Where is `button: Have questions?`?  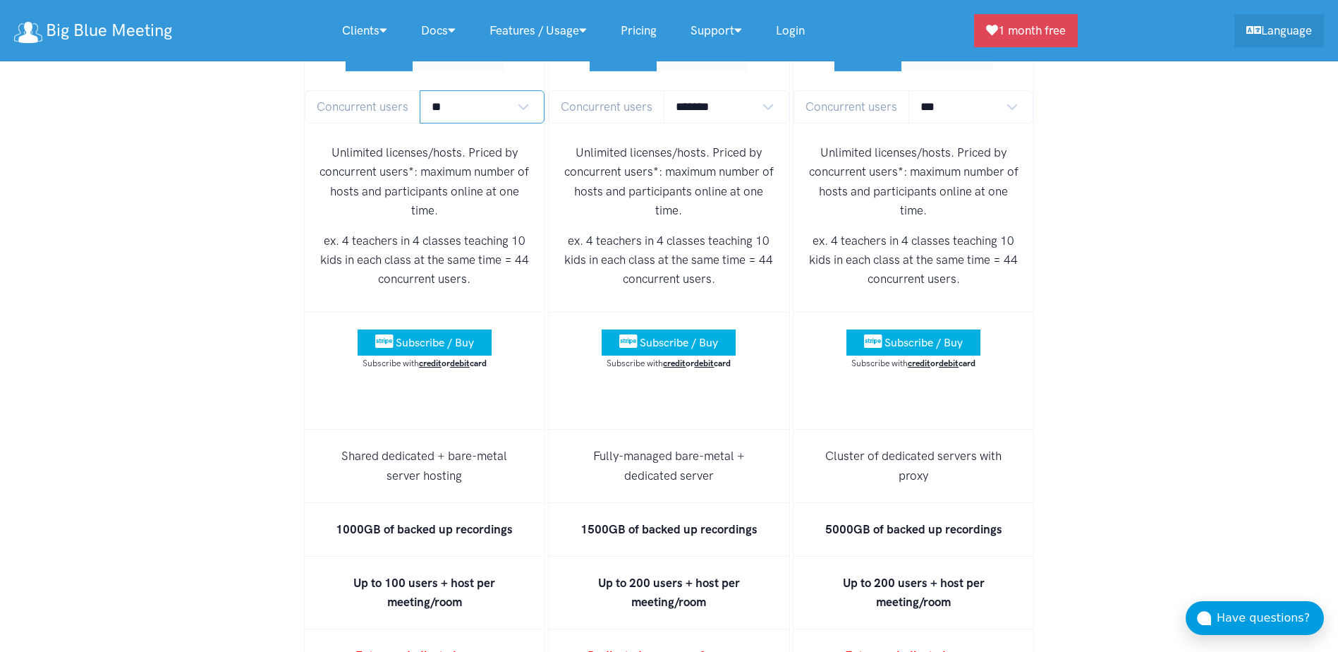
button: Have questions? is located at coordinates (1255, 618).